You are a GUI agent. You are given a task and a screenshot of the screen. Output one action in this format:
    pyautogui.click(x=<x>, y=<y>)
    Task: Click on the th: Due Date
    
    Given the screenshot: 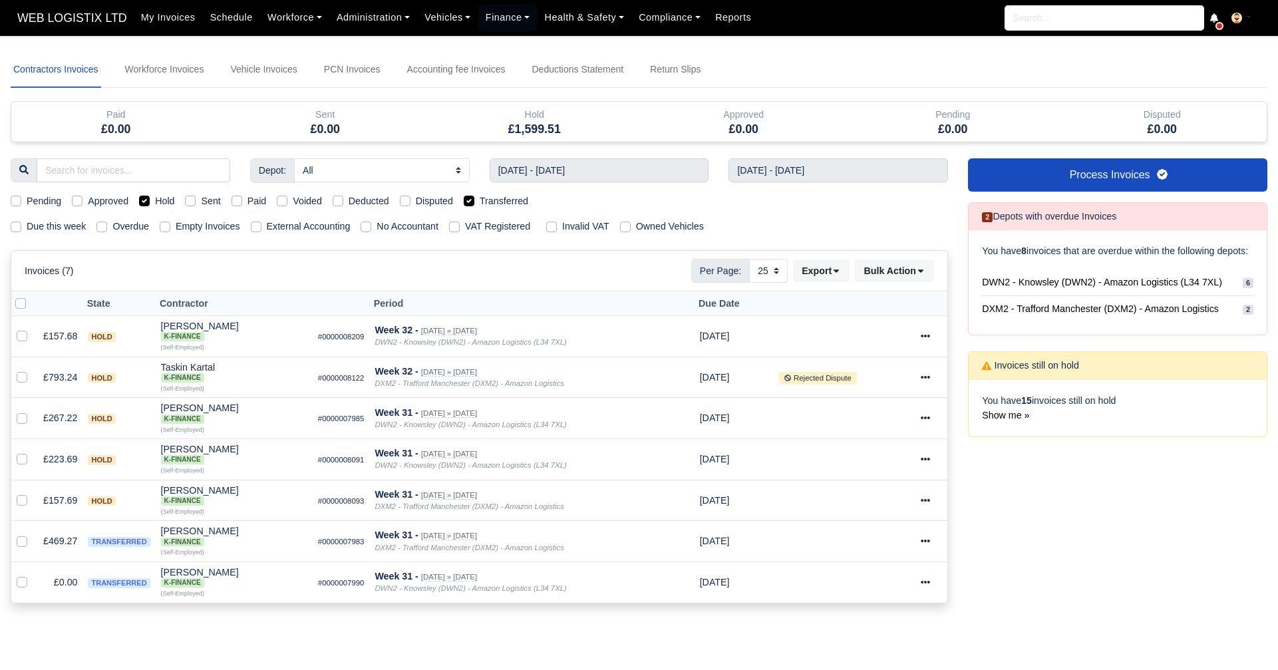 What is the action you would take?
    pyautogui.click(x=734, y=303)
    